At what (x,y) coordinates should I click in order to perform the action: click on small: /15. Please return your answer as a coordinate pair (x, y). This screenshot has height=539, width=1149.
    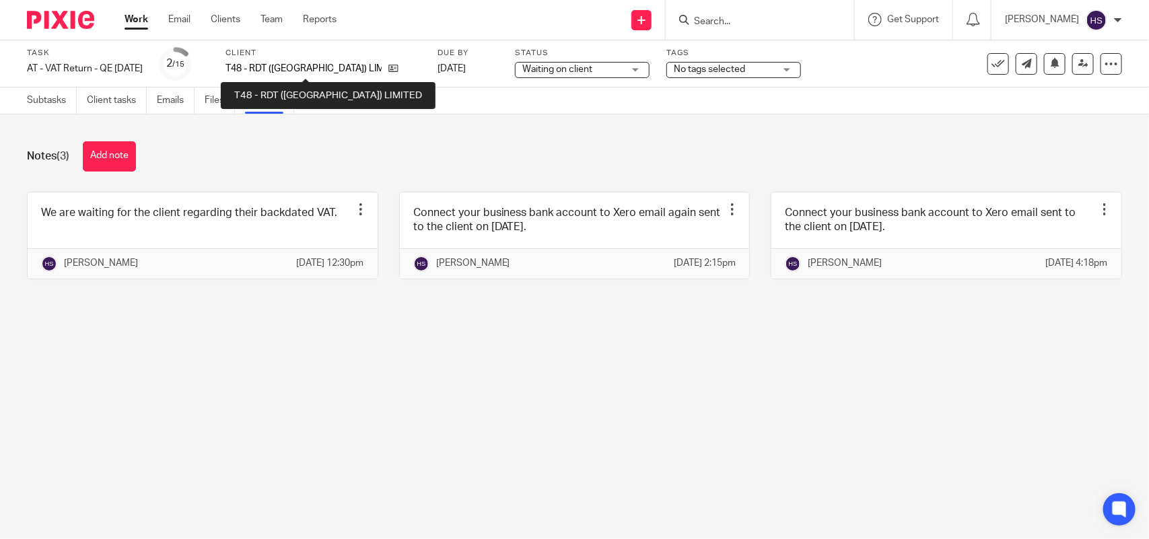
    Looking at the image, I should click on (179, 64).